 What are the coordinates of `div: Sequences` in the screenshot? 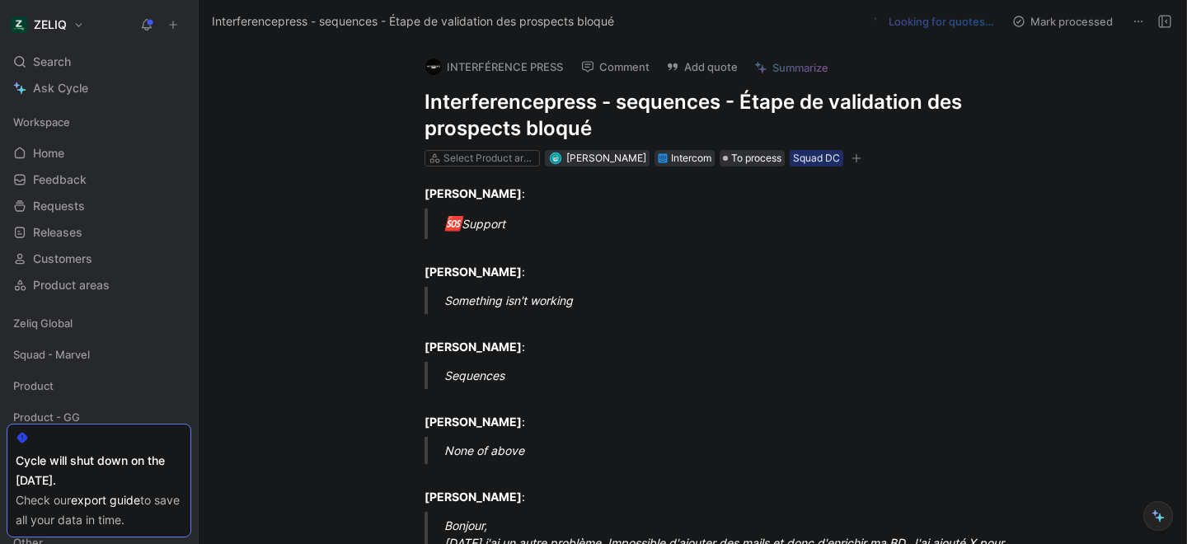 It's located at (729, 375).